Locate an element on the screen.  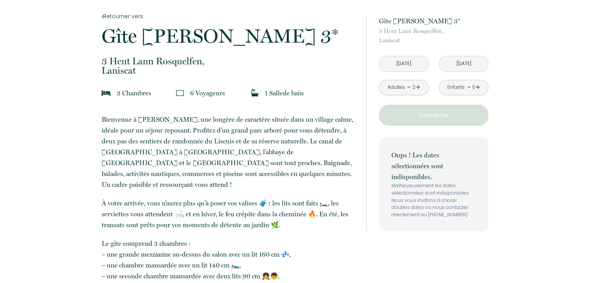
p: Contacter is located at coordinates (433, 115).